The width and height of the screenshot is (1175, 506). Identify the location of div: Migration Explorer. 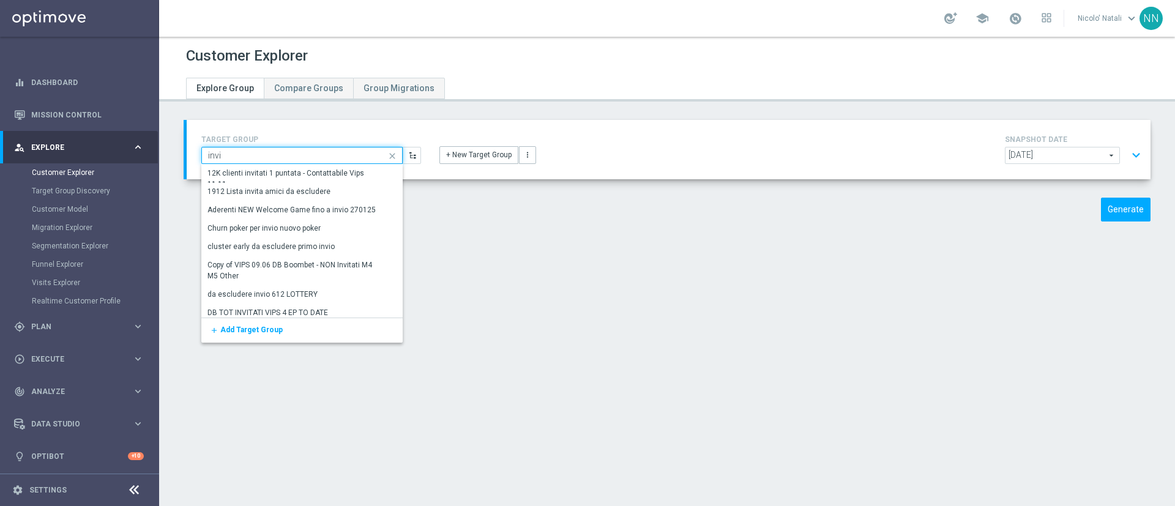
(95, 228).